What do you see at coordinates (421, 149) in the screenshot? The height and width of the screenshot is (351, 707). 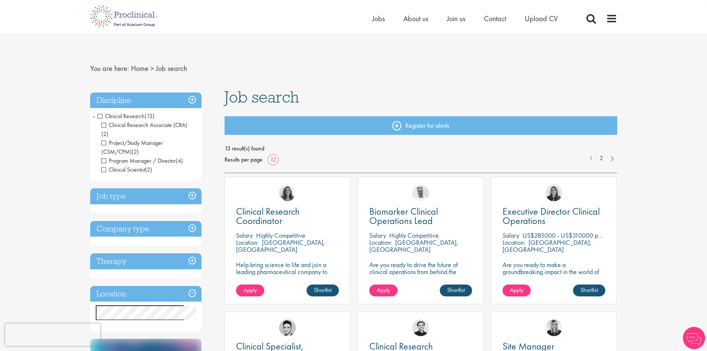 I see `span: 13 result(s) found` at bounding box center [421, 149].